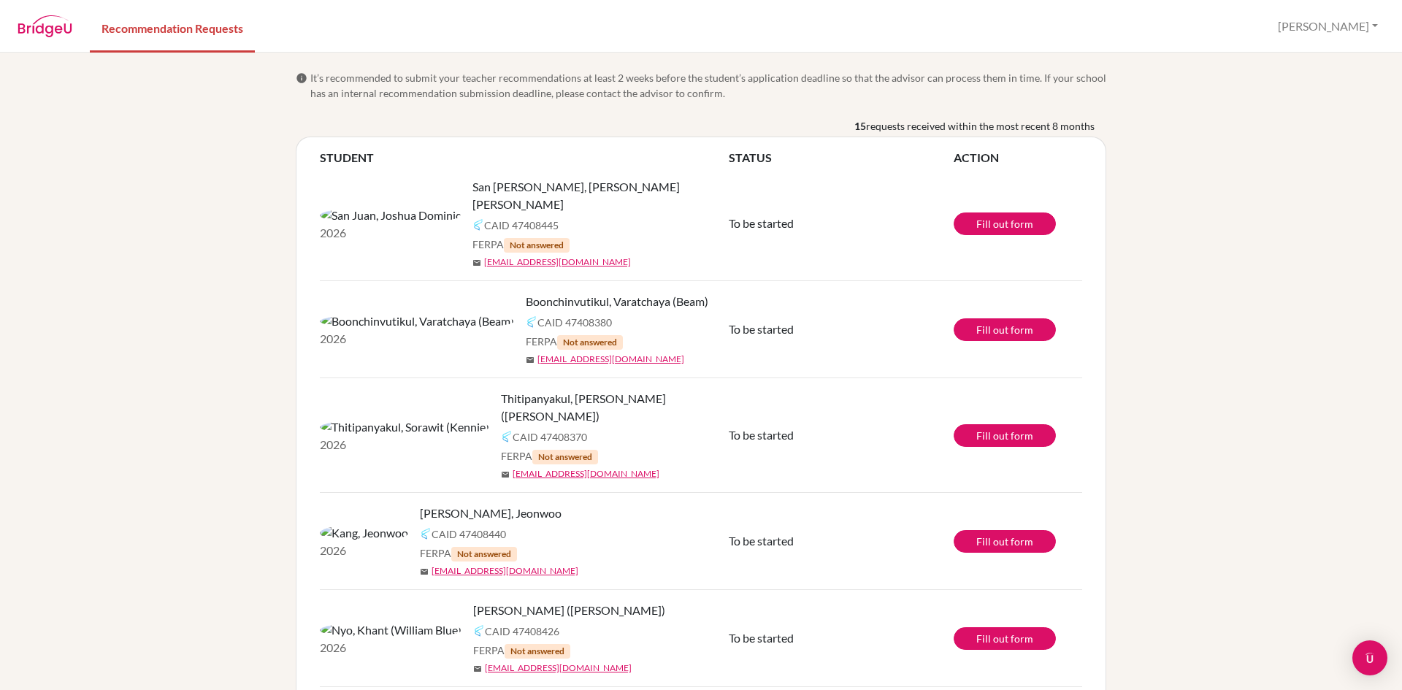  I want to click on img: BridgeU logo, so click(45, 26).